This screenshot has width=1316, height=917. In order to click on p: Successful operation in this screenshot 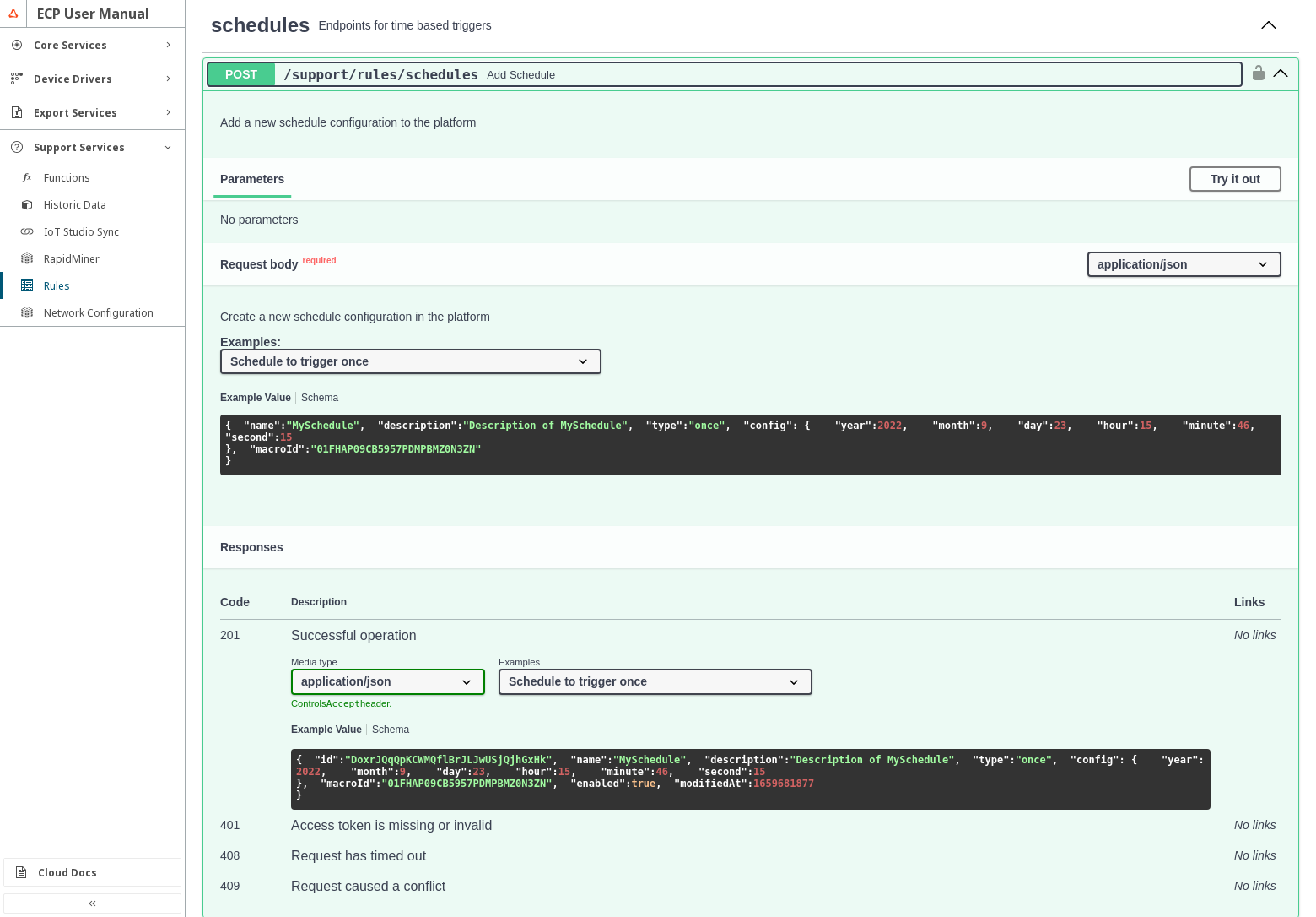, I will do `click(751, 635)`.